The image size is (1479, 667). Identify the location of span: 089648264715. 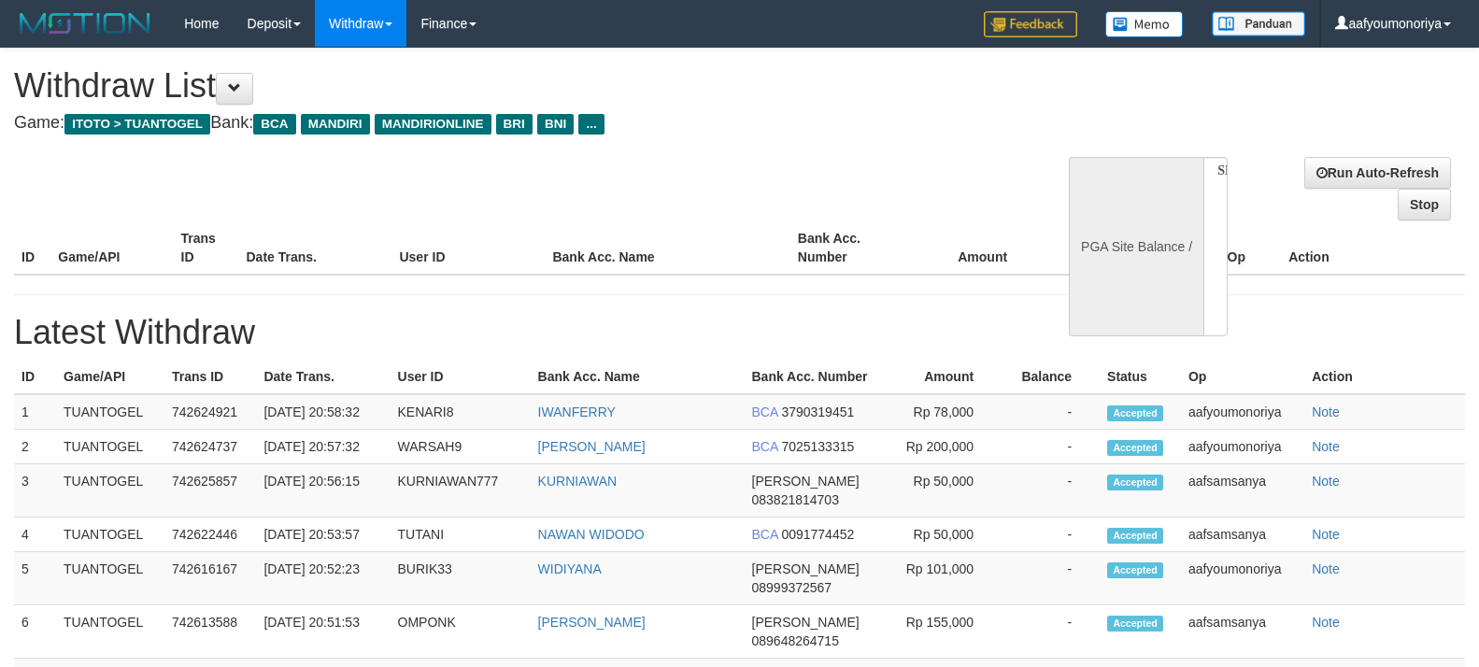
(795, 641).